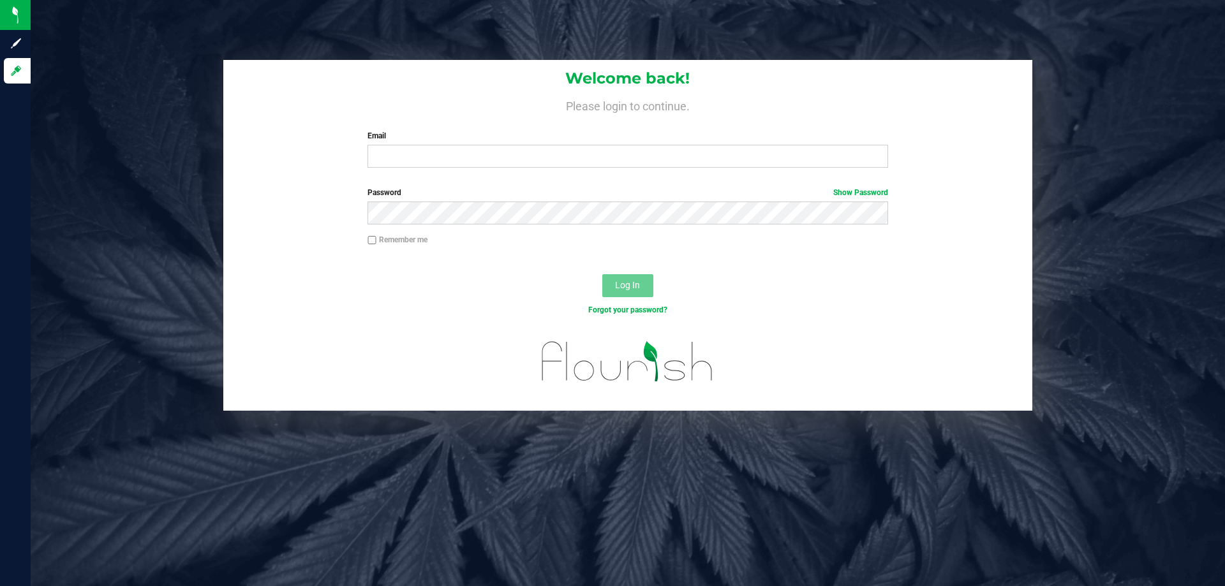 The image size is (1225, 586). What do you see at coordinates (16, 71) in the screenshot?
I see `inline-svg: Log in` at bounding box center [16, 71].